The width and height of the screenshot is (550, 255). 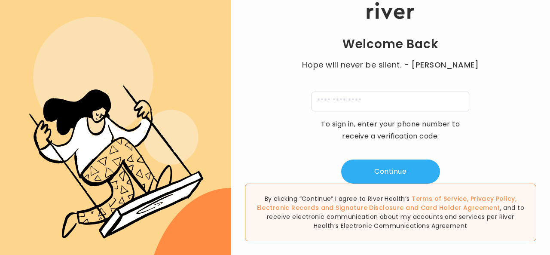 I want to click on a: Electronic Records and Signature Disclosure, so click(x=330, y=207).